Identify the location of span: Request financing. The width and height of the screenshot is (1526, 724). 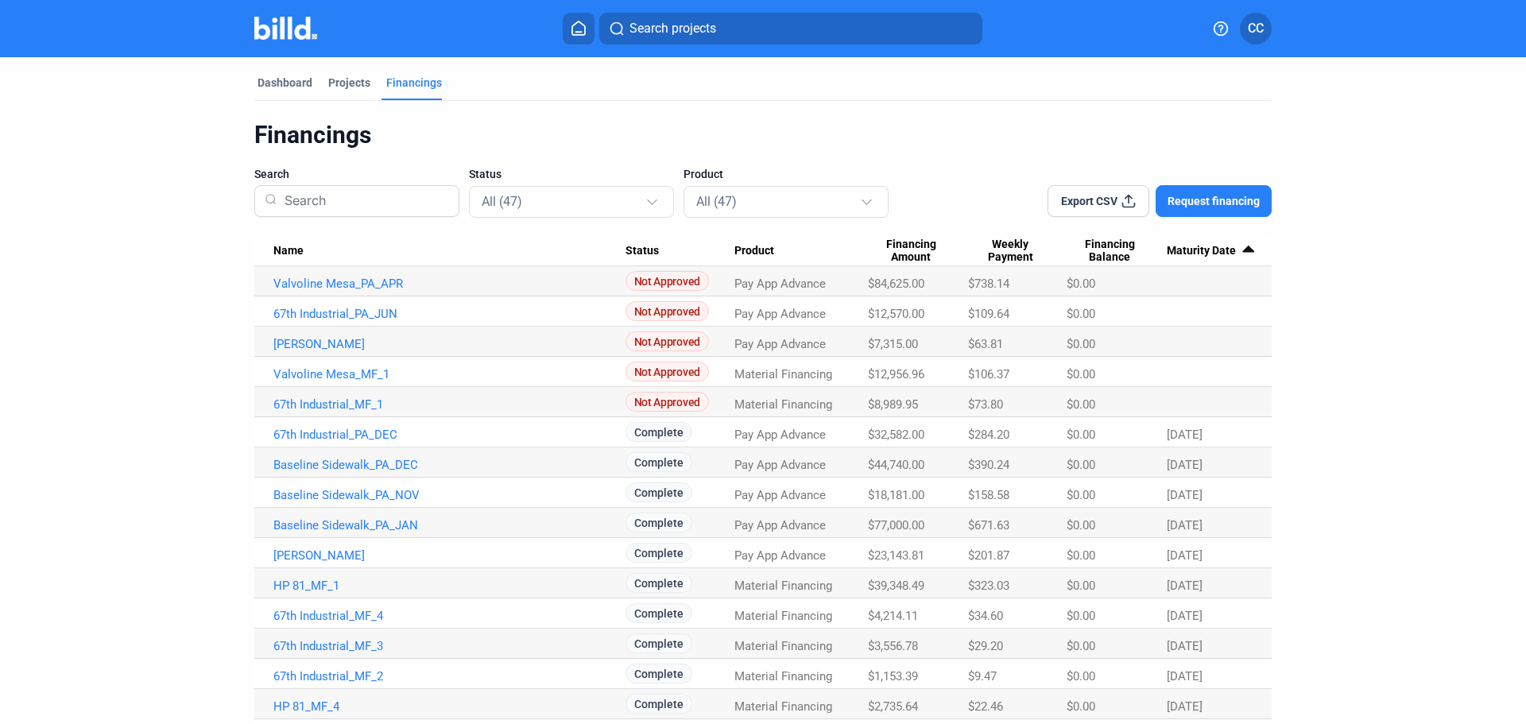
(1214, 201).